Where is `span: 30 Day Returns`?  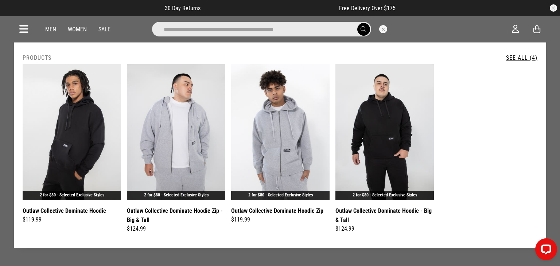
span: 30 Day Returns is located at coordinates (182, 8).